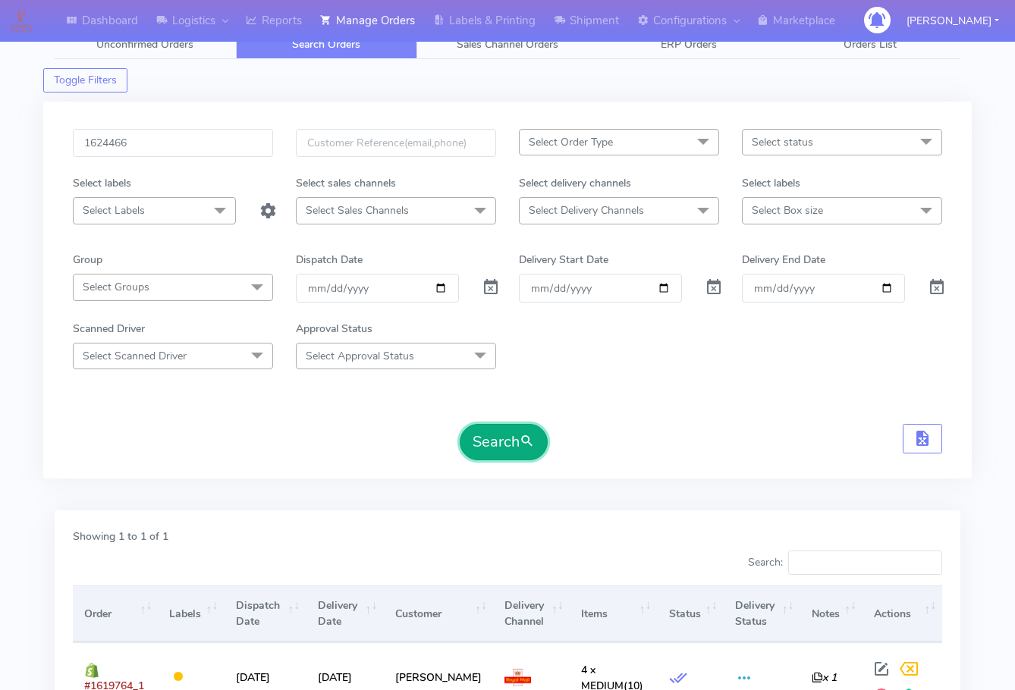  Describe the element at coordinates (114, 210) in the screenshot. I see `span: Select Labels` at that location.